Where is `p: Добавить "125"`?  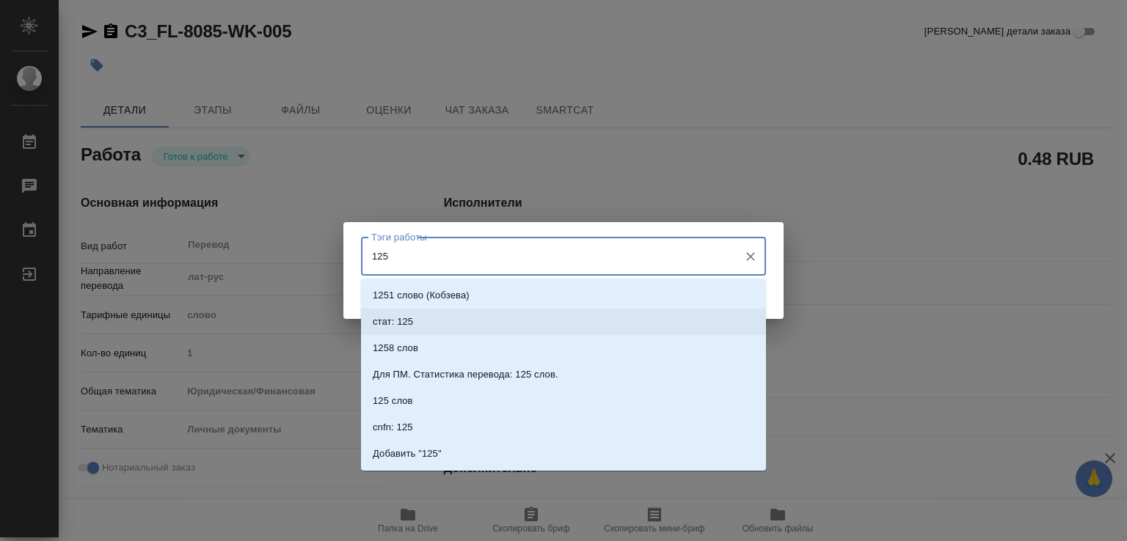
p: Добавить "125" is located at coordinates (407, 454).